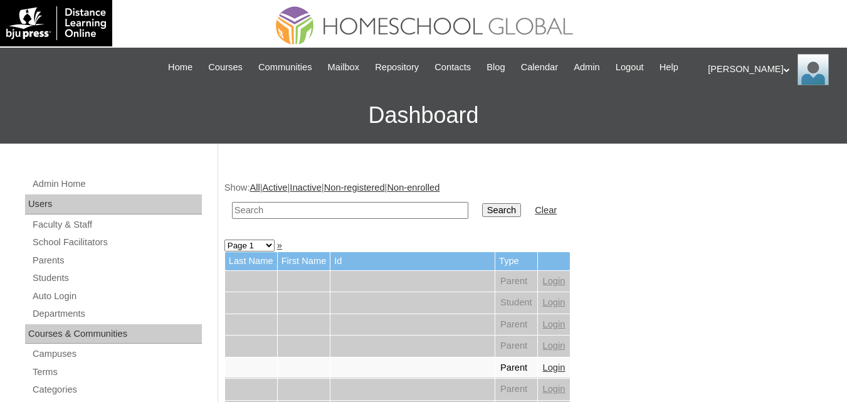 The image size is (847, 402). Describe the element at coordinates (251, 261) in the screenshot. I see `td: Last Name` at that location.